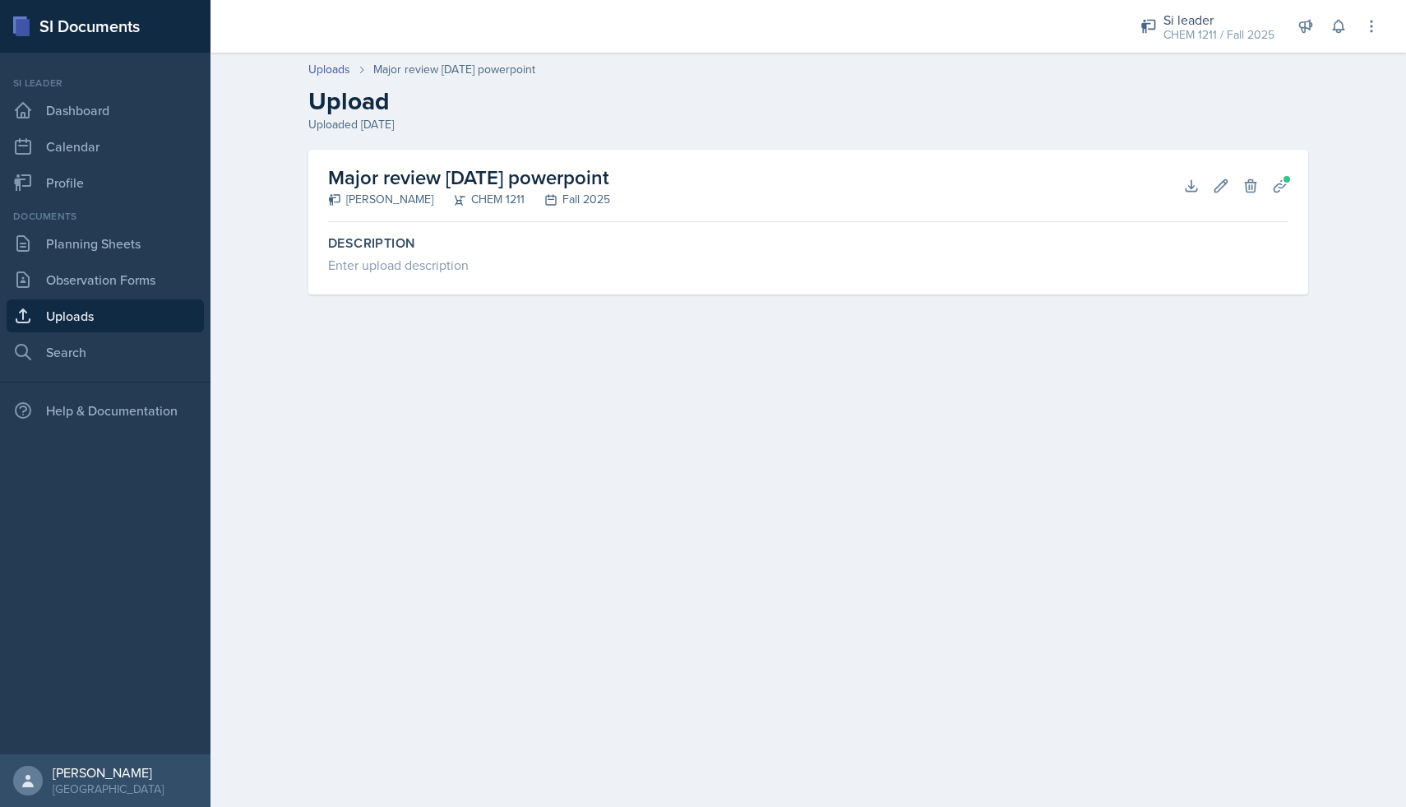 The height and width of the screenshot is (807, 1406). Describe the element at coordinates (567, 199) in the screenshot. I see `div: Fall 2025` at that location.